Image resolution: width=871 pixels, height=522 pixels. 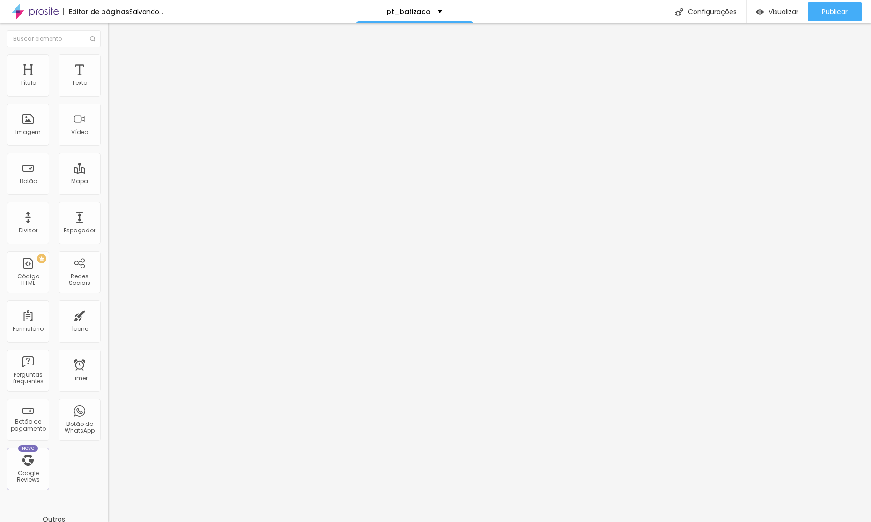 I want to click on button: Visualizar, so click(x=777, y=12).